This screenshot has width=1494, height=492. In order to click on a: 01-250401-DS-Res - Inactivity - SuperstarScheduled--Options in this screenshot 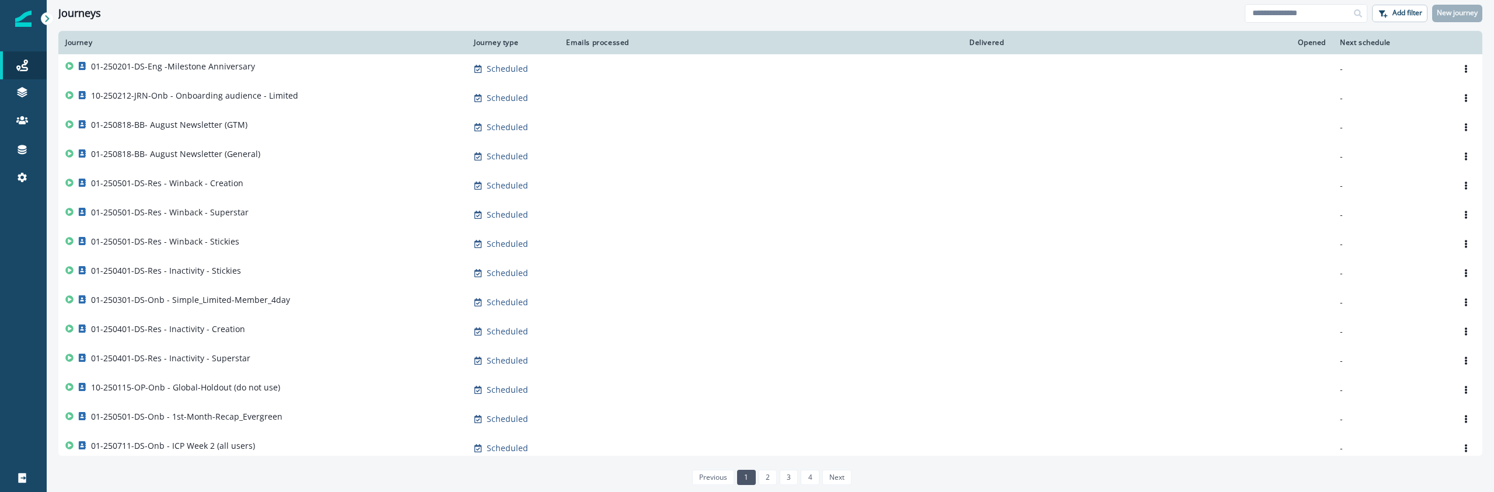, I will do `click(770, 361)`.